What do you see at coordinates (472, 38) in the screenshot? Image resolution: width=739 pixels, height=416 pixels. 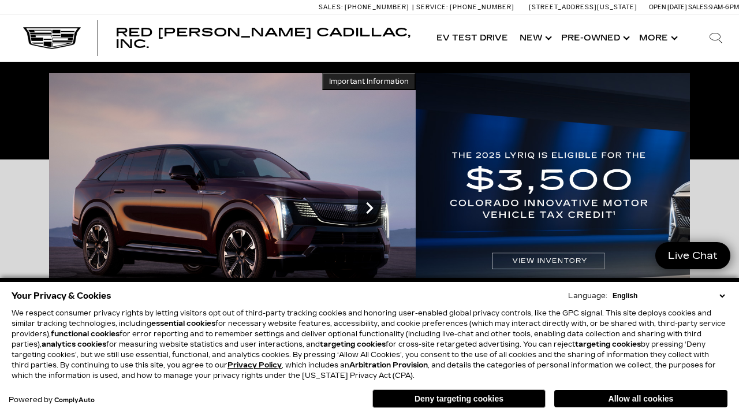 I see `a: EV Test Drive` at bounding box center [472, 38].